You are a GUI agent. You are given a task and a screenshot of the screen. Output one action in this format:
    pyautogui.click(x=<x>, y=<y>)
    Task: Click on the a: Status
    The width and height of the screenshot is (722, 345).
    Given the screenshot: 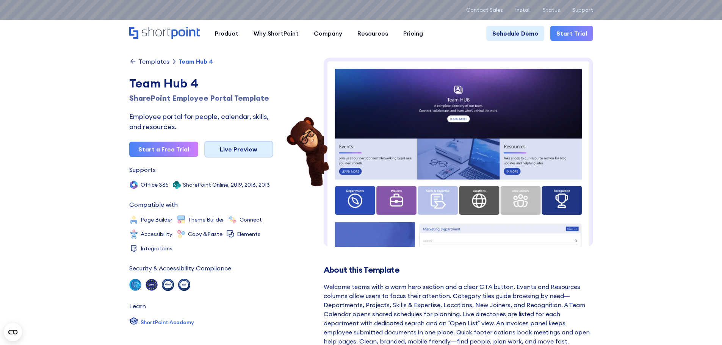 What is the action you would take?
    pyautogui.click(x=552, y=10)
    